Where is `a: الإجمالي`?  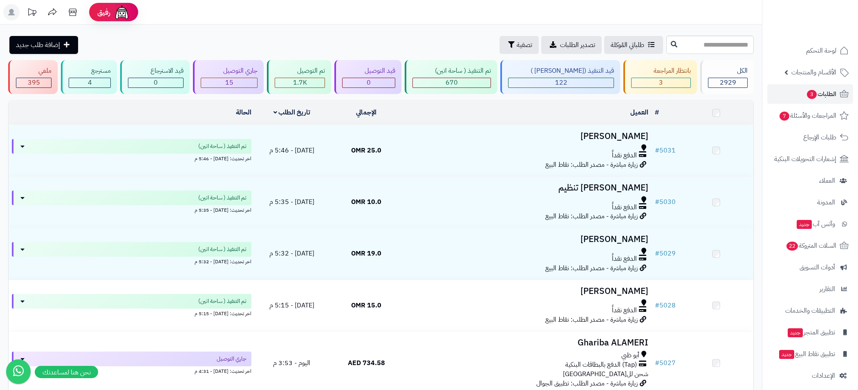
a: الإجمالي is located at coordinates (366, 112).